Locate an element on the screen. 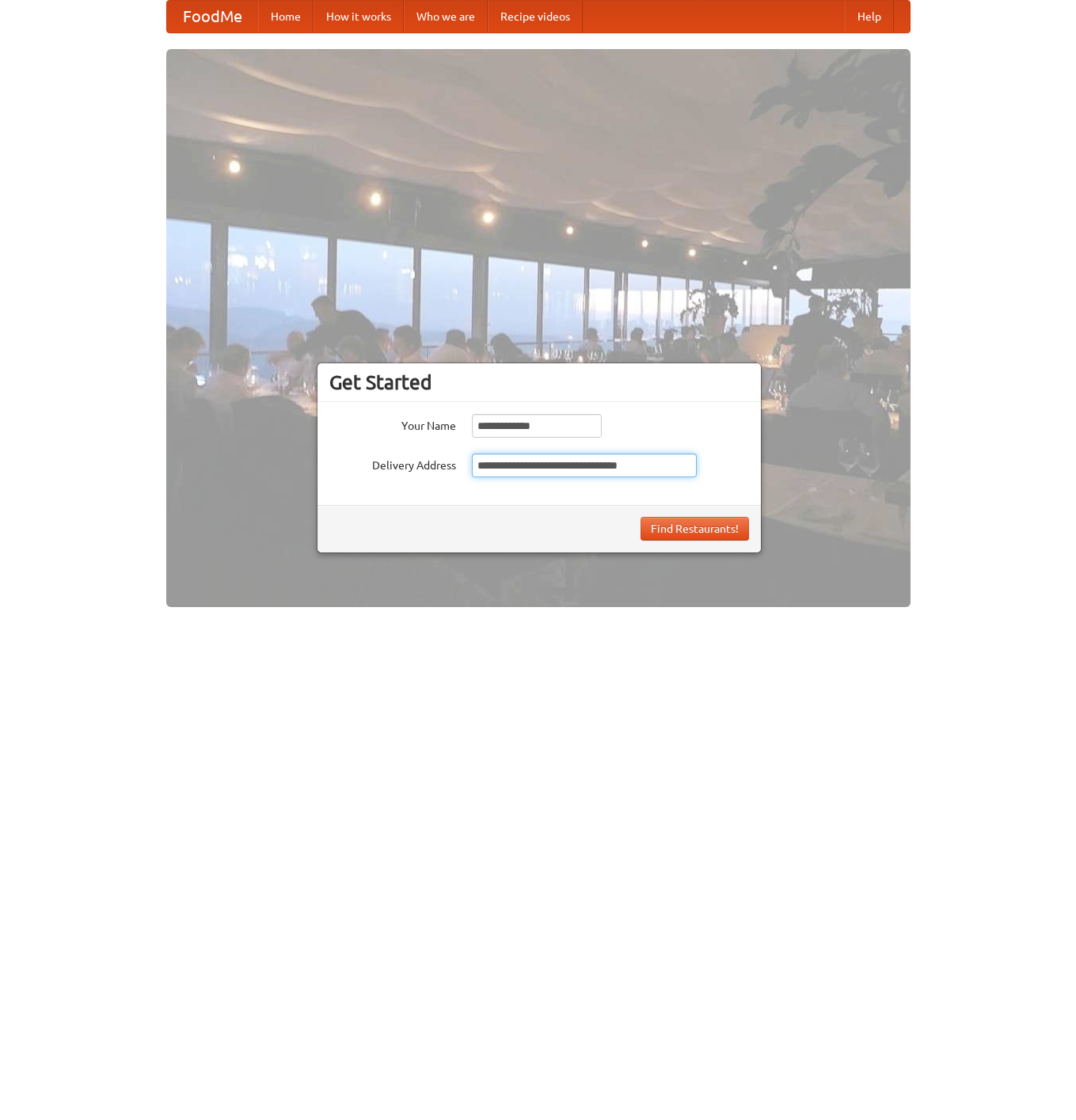 The image size is (1076, 1120). a: FoodMe is located at coordinates (212, 16).